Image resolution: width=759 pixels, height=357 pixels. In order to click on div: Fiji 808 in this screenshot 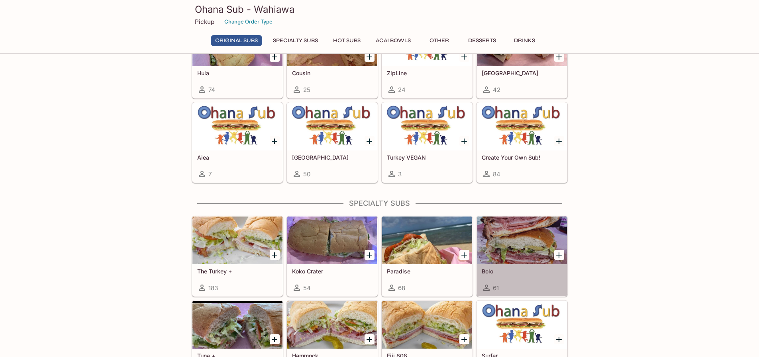, I will do `click(427, 325)`.